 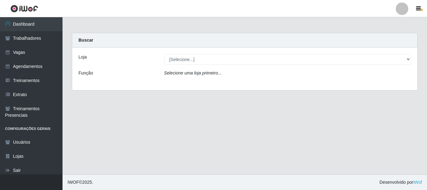 What do you see at coordinates (418, 182) in the screenshot?
I see `a: iWof` at bounding box center [418, 182].